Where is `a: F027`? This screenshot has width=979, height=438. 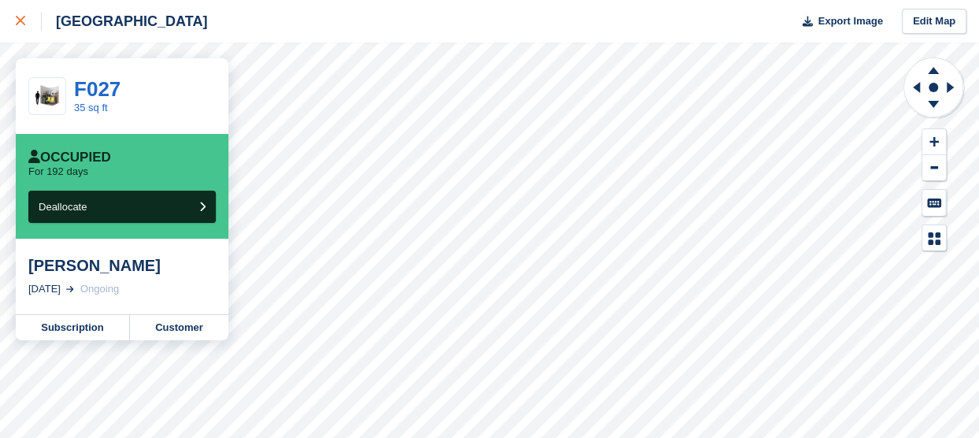 a: F027 is located at coordinates (97, 89).